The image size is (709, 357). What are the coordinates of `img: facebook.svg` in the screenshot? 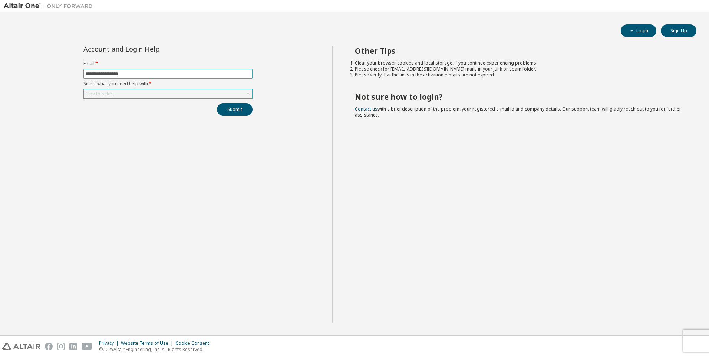 It's located at (49, 346).